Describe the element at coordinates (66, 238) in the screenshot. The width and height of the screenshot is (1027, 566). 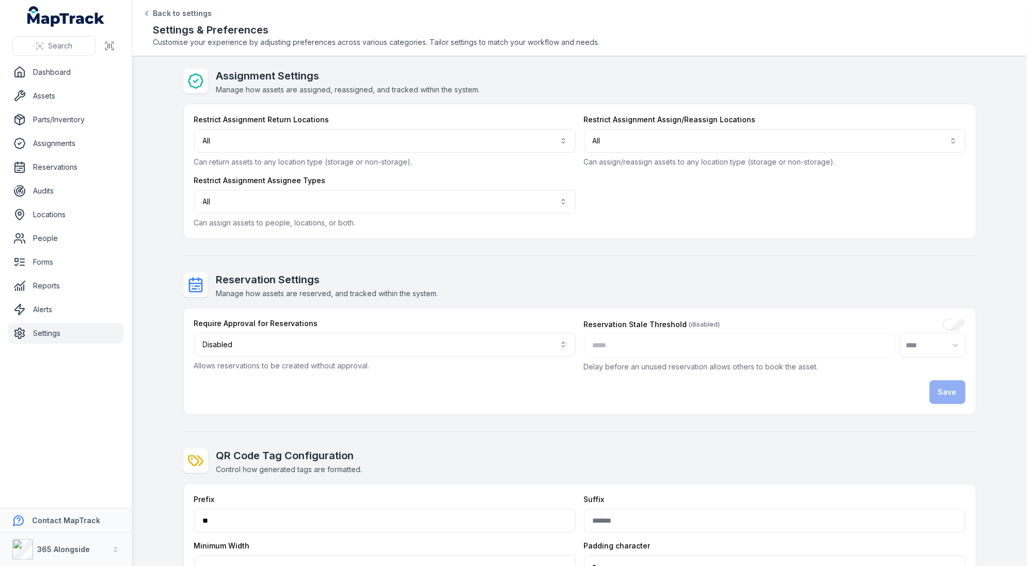
I see `a: People` at that location.